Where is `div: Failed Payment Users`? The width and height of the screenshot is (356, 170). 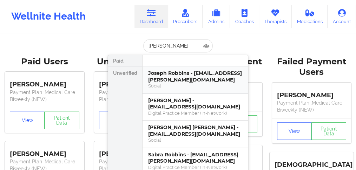 div: Failed Payment Users is located at coordinates (311, 67).